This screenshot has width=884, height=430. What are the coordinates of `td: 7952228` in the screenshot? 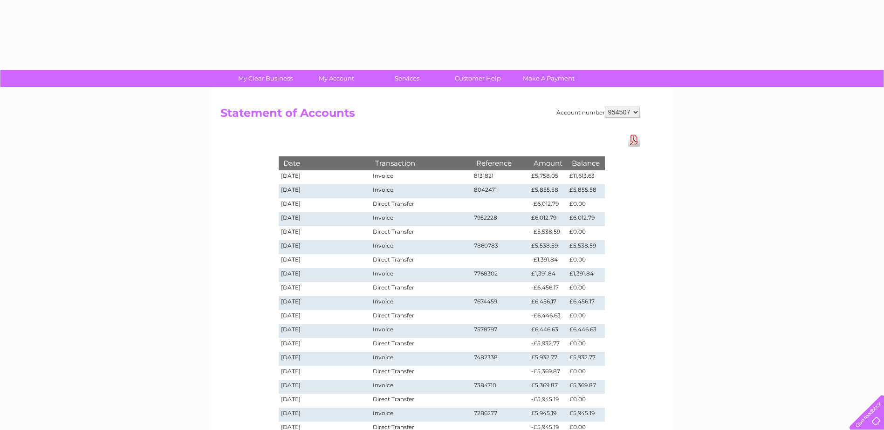 It's located at (500, 219).